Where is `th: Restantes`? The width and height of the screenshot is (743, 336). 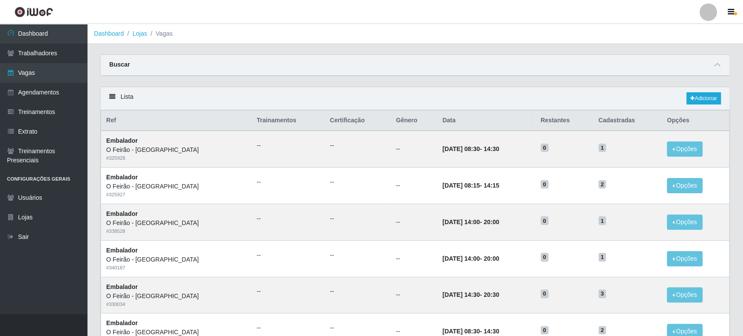
th: Restantes is located at coordinates (564, 121).